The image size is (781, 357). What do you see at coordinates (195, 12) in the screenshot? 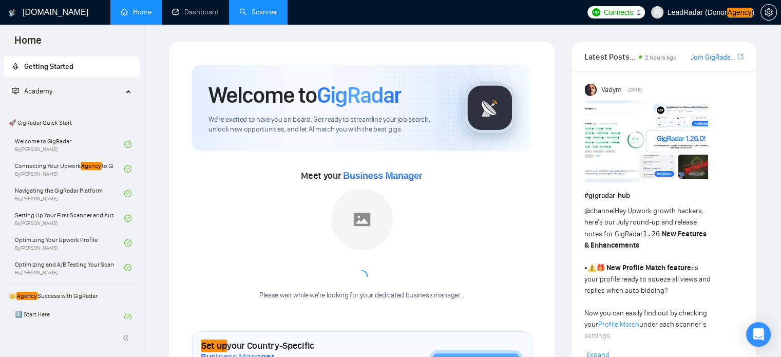
I see `a: dashboardDashboard` at bounding box center [195, 12].